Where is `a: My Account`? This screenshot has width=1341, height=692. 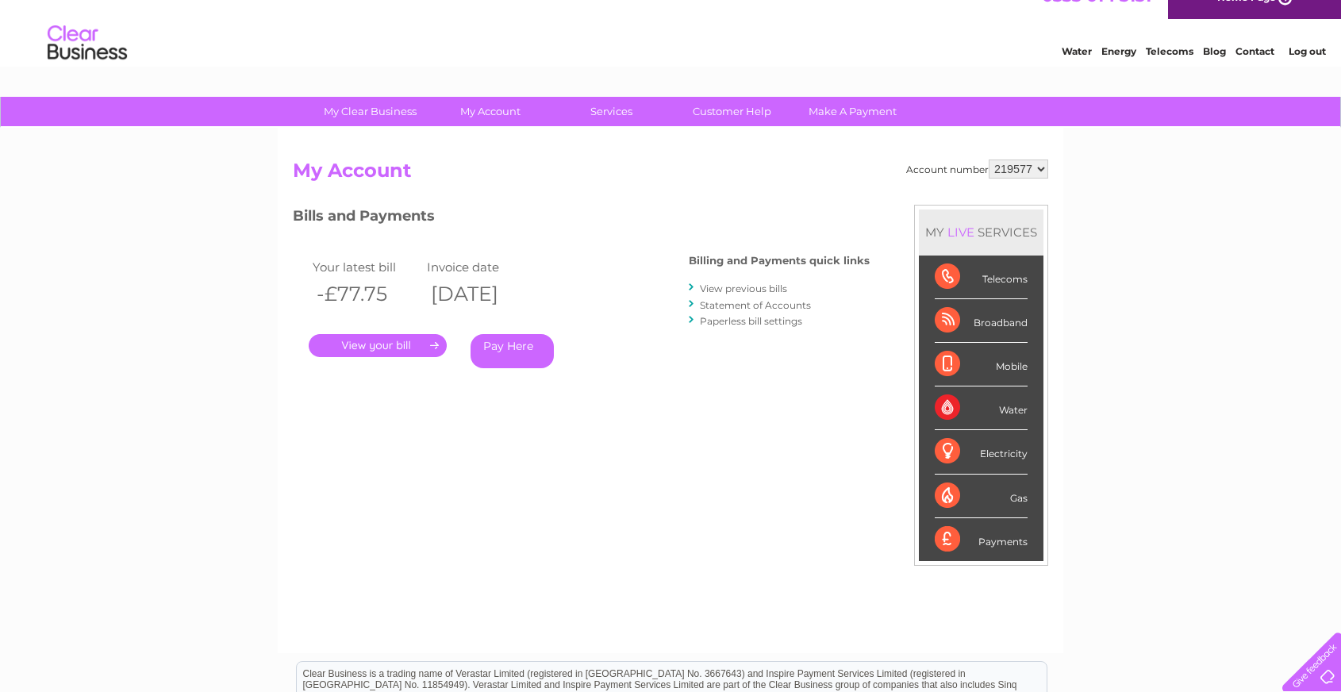 a: My Account is located at coordinates (491, 111).